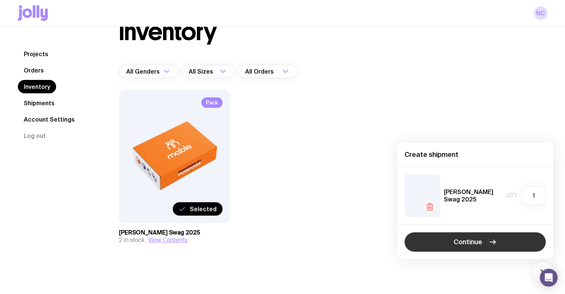  Describe the element at coordinates (202, 71) in the screenshot. I see `span: All Sizes` at that location.